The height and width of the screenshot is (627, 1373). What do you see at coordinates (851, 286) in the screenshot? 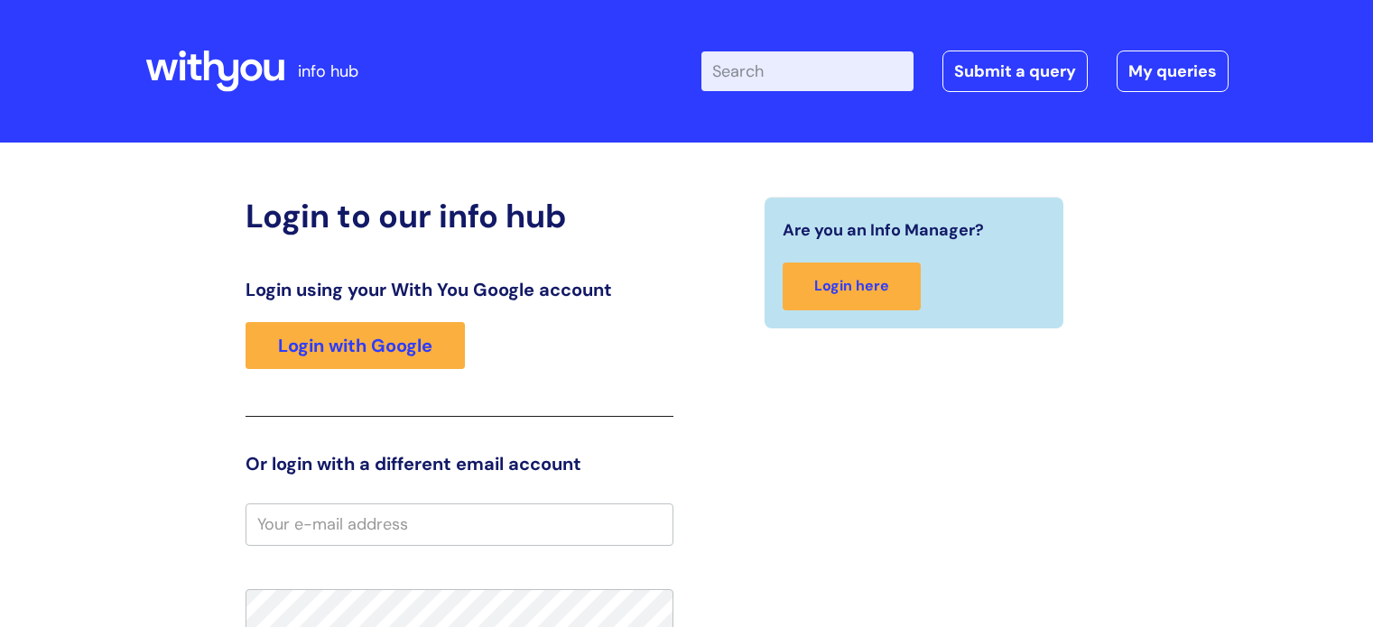
I see `a: Login here` at bounding box center [851, 286].